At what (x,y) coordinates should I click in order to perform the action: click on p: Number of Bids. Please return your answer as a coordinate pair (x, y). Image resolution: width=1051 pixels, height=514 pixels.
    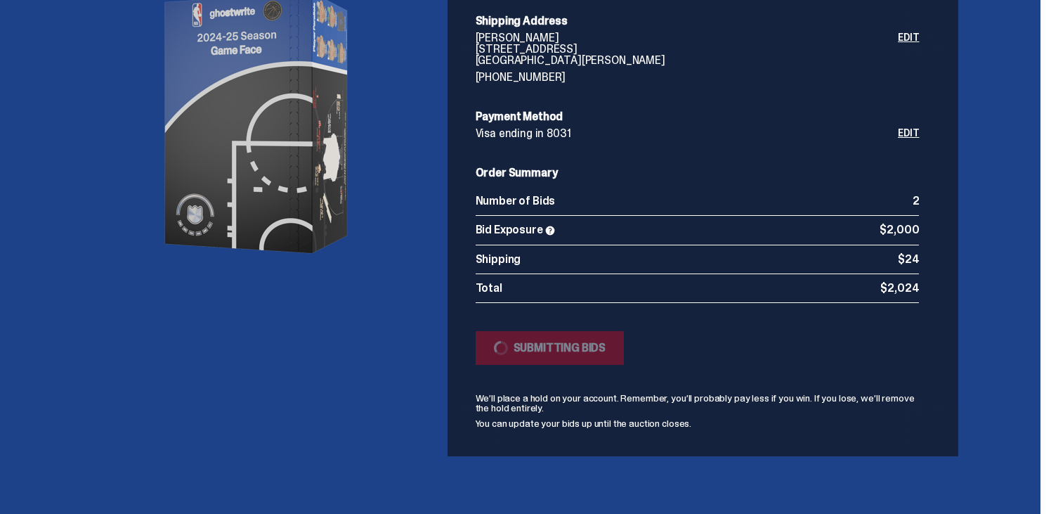
    Looking at the image, I should click on (694, 201).